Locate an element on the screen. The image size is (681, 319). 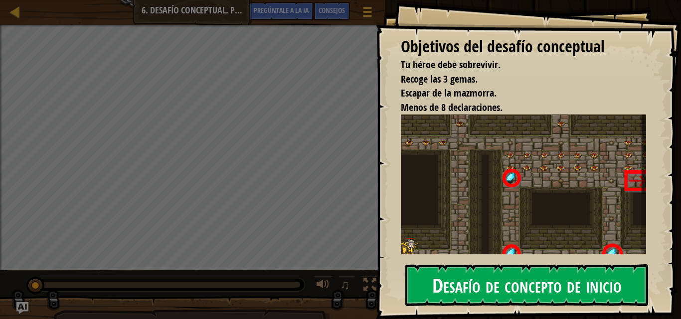
img: Asses2 is located at coordinates (527, 195).